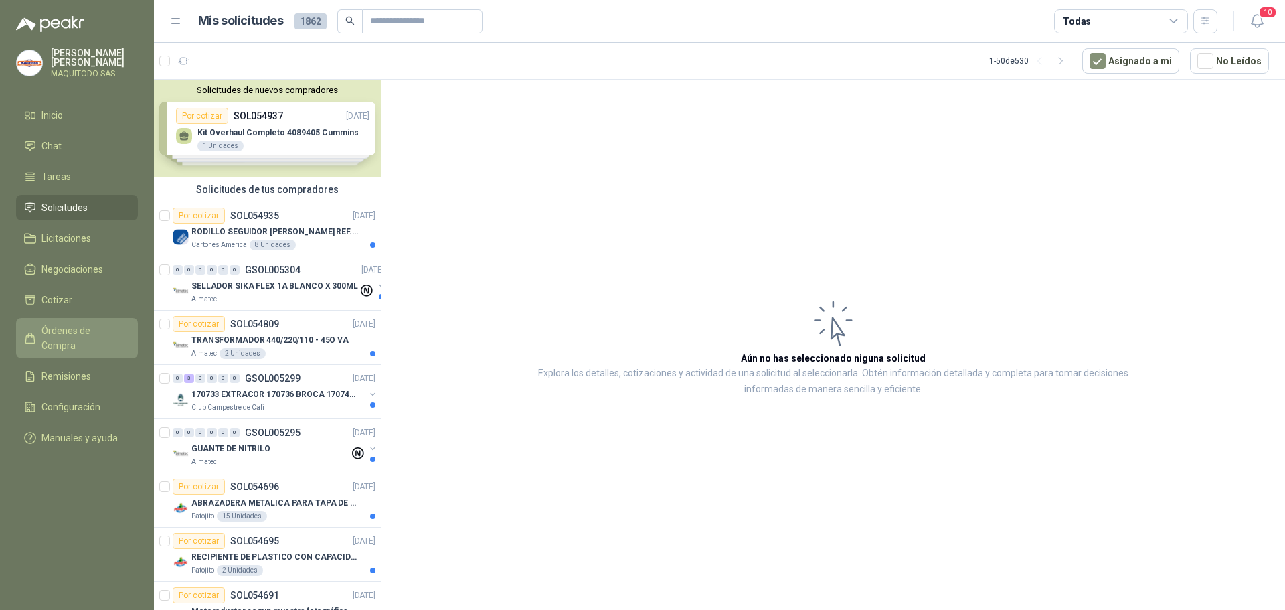 Image resolution: width=1285 pixels, height=610 pixels. Describe the element at coordinates (272, 378) in the screenshot. I see `p: GSOL005299` at that location.